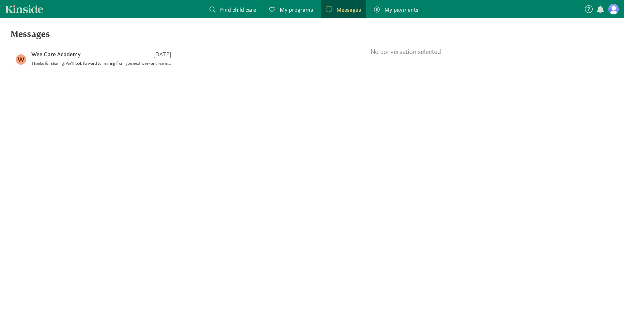  What do you see at coordinates (24, 9) in the screenshot?
I see `a: Kinside` at bounding box center [24, 9].